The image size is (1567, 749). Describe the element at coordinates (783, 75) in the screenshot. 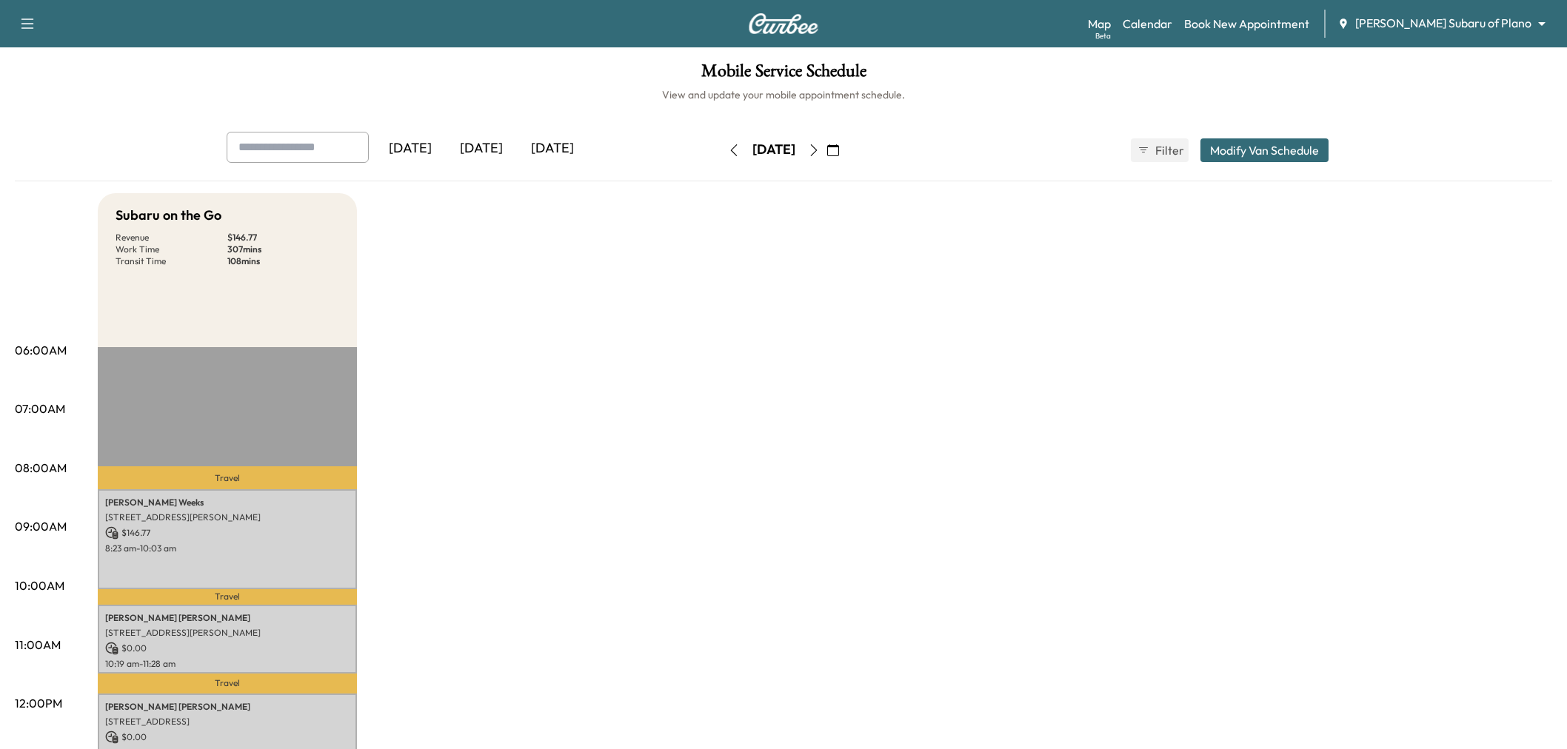

I see `h1: Mobile Service Schedule` at that location.